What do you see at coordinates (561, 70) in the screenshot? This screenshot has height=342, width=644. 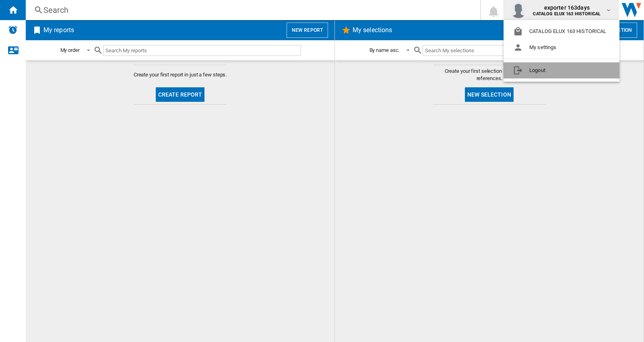 I see `md-menu-item: Logout` at bounding box center [561, 70].